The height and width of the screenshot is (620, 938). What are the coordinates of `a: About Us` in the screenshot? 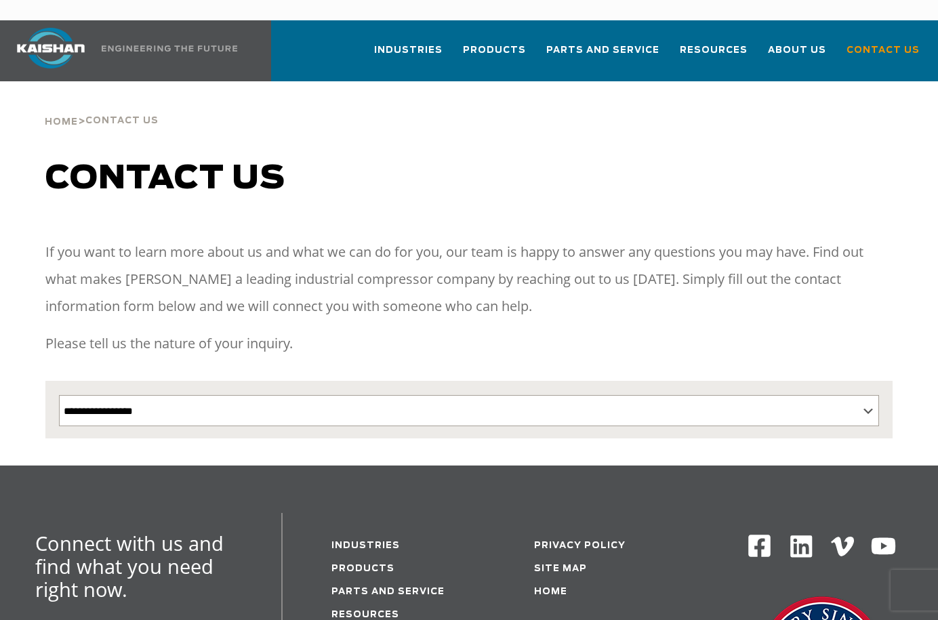 It's located at (797, 56).